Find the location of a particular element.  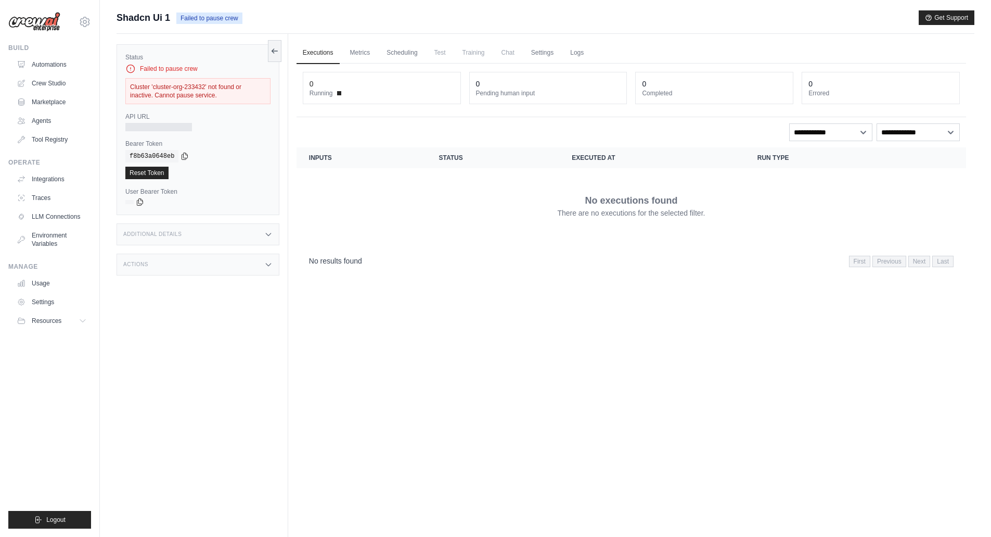

a: Usage is located at coordinates (52, 283).